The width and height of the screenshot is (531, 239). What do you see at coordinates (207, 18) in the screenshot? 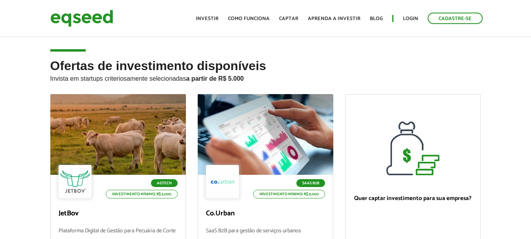
I see `a: Investir` at bounding box center [207, 18].